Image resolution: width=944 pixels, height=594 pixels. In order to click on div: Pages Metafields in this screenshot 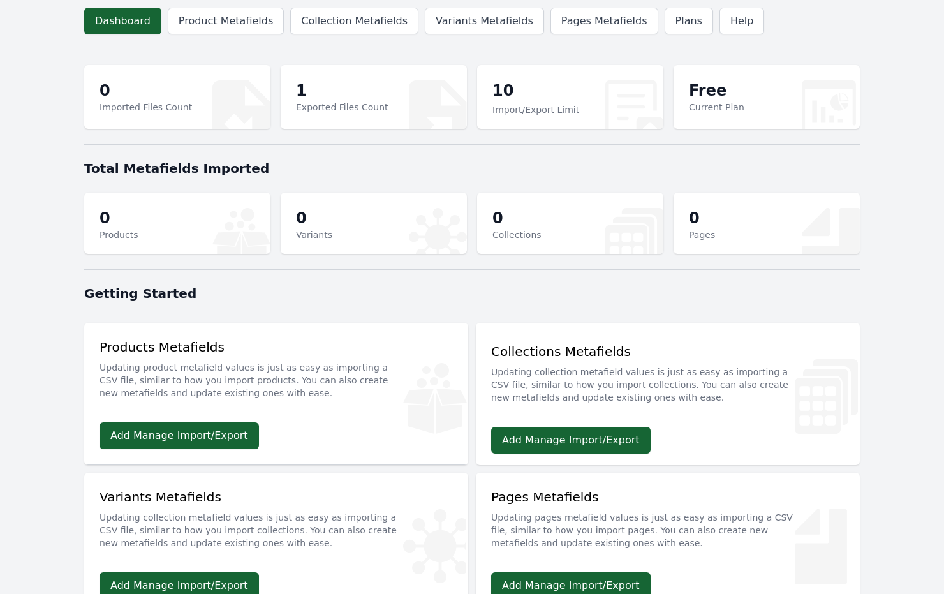, I will do `click(668, 523)`.